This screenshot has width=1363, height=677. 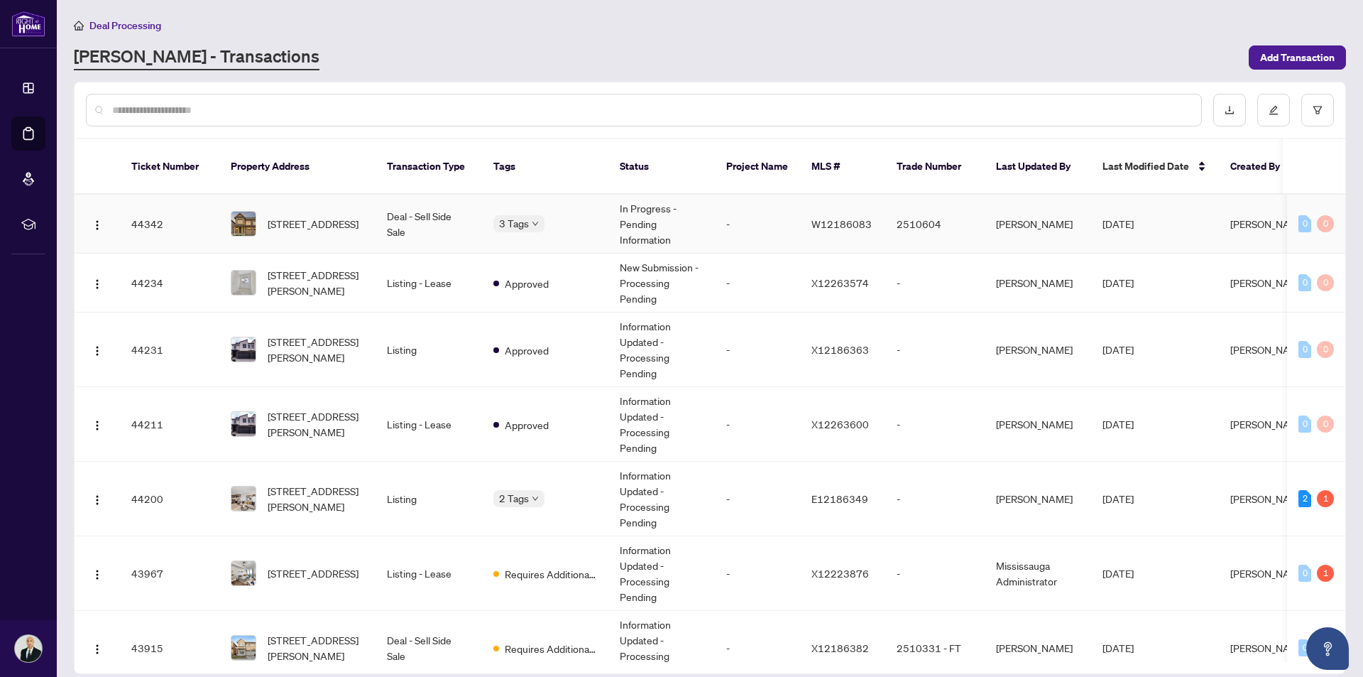 I want to click on td: New Submission - Processing Pending, so click(x=662, y=283).